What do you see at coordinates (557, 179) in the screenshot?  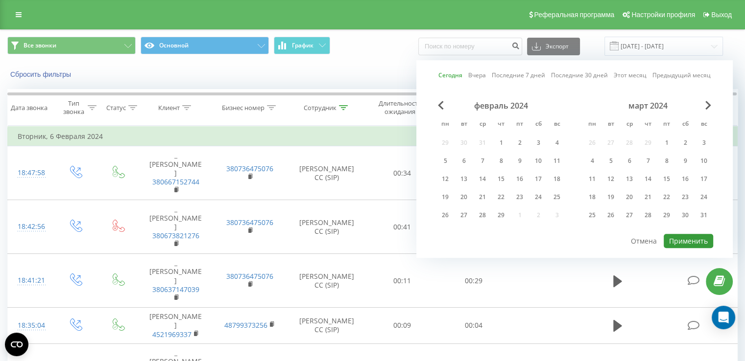 I see `div: вс 18 февр. 2024 г.` at bounding box center [557, 179].